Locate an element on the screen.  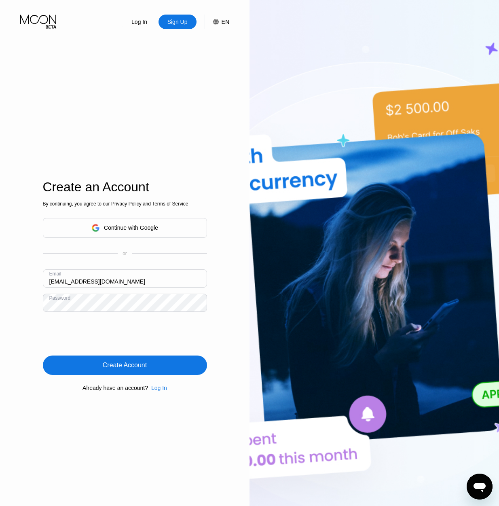
div: Email is located at coordinates (55, 274).